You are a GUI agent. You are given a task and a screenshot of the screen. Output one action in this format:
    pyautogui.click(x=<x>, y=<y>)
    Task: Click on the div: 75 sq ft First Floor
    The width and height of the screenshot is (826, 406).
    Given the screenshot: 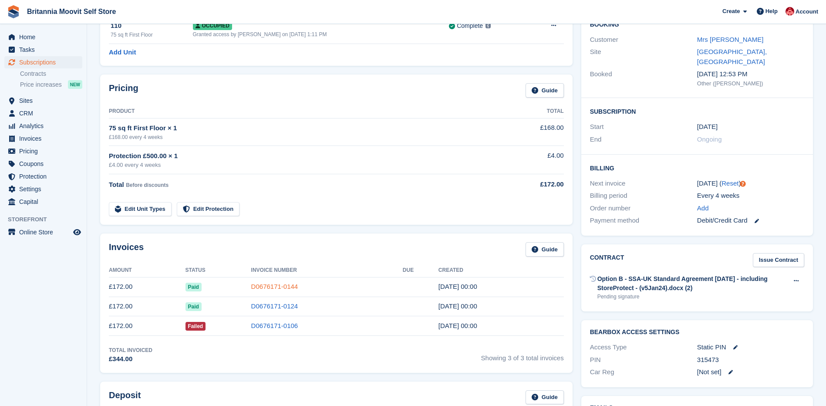 What is the action you would take?
    pyautogui.click(x=152, y=35)
    